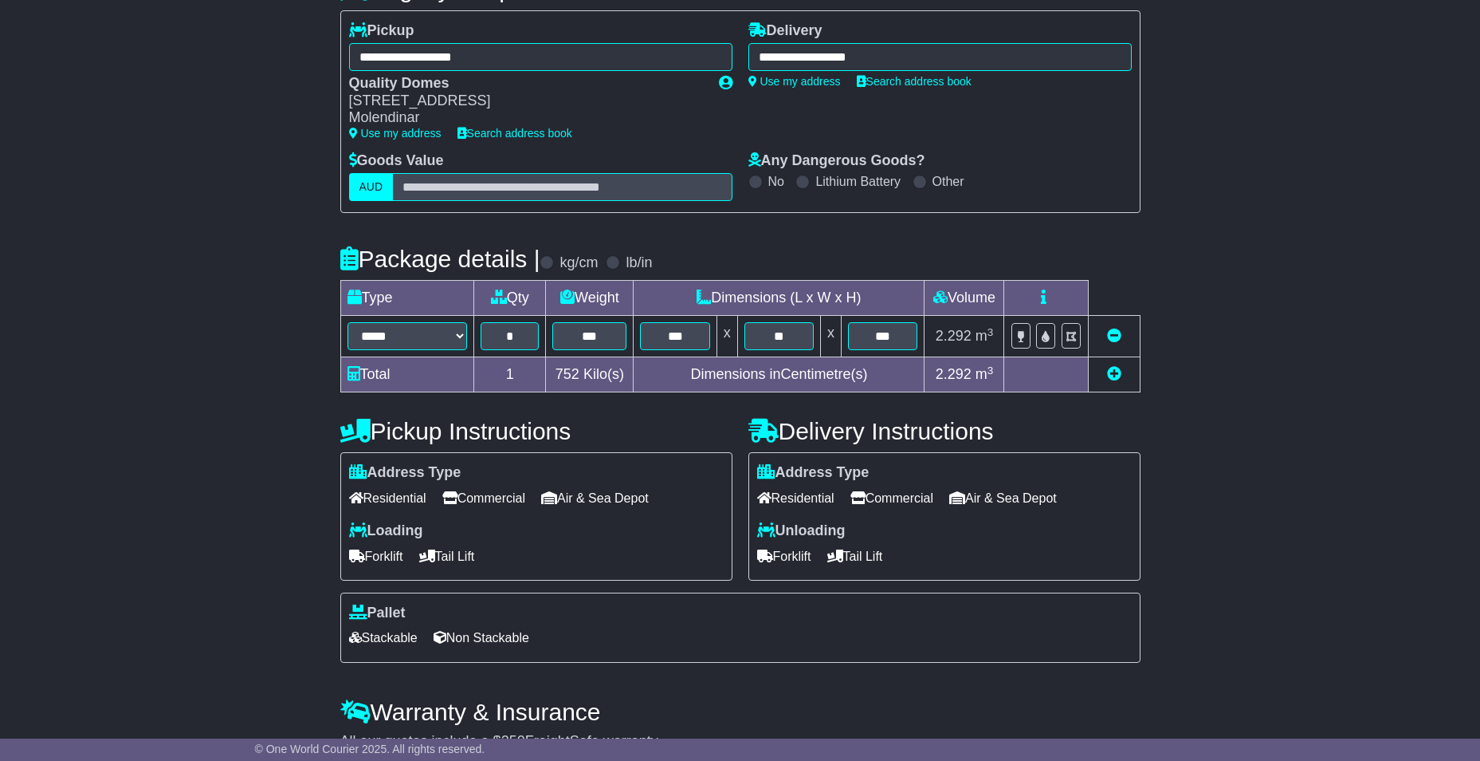  Describe the element at coordinates (440, 258) in the screenshot. I see `h4: Package details |` at that location.